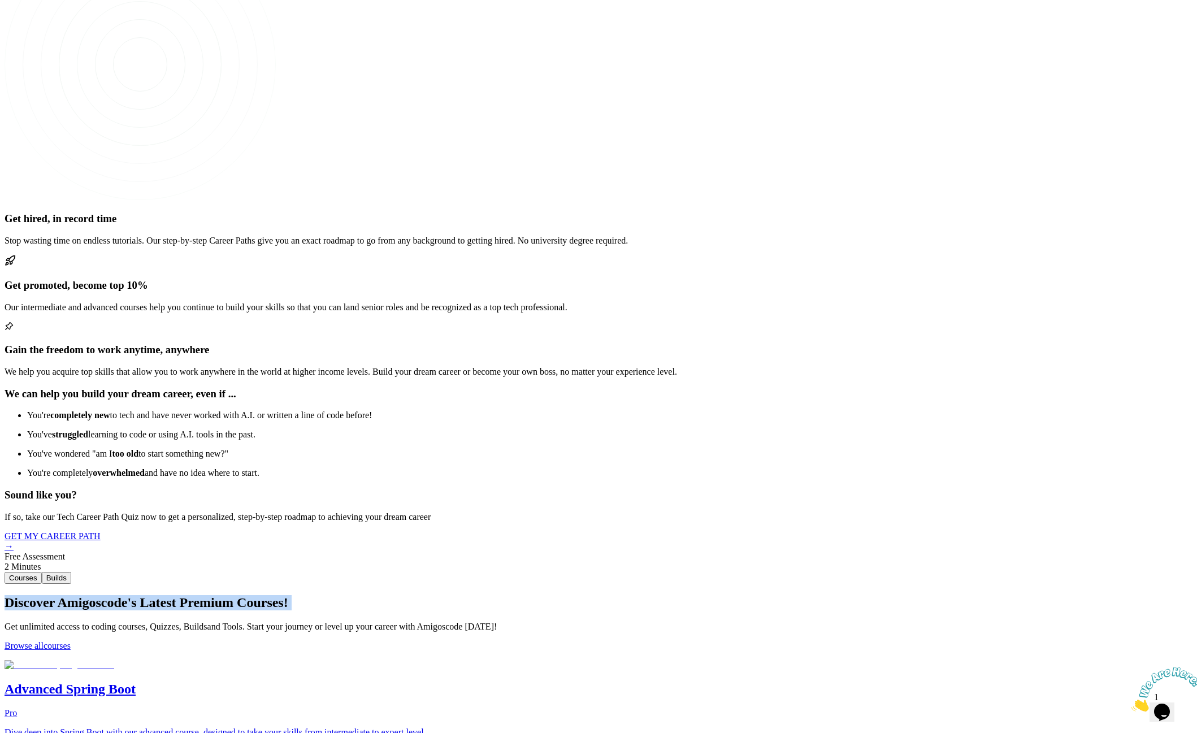 This screenshot has height=733, width=1197. What do you see at coordinates (232, 626) in the screenshot?
I see `span: Tools` at bounding box center [232, 626].